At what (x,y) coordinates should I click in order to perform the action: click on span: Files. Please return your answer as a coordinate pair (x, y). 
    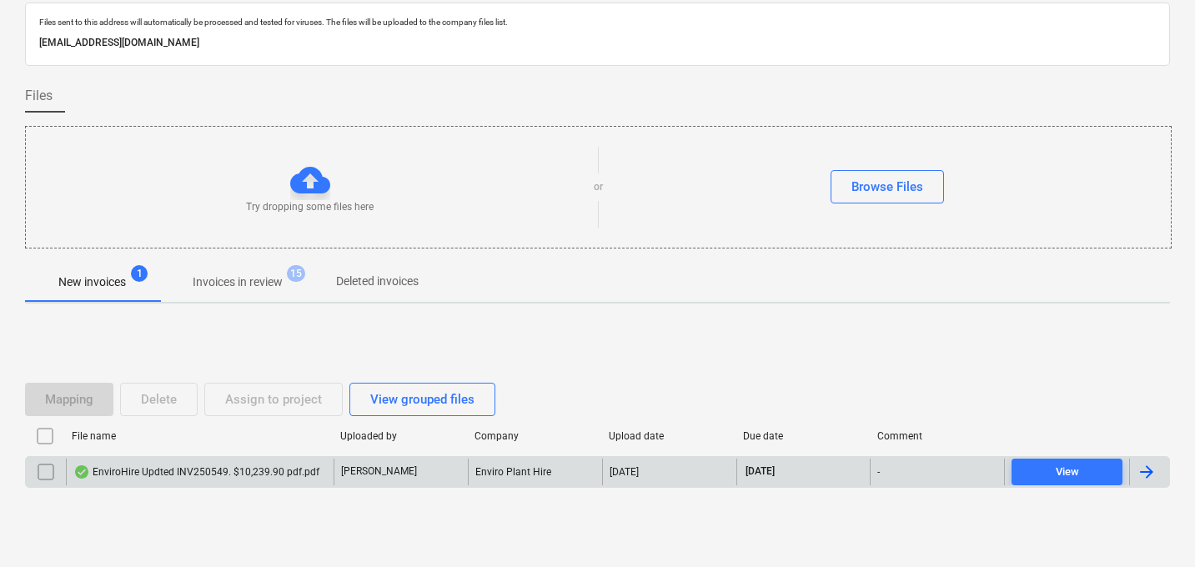
    Looking at the image, I should click on (38, 96).